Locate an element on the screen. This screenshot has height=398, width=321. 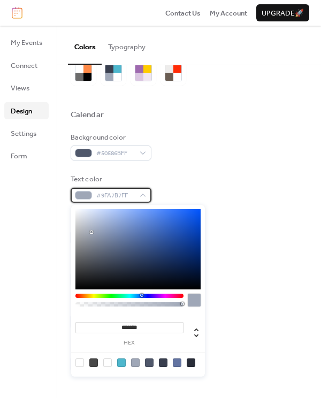
div: rgb(255, 255, 255) is located at coordinates (107, 362).